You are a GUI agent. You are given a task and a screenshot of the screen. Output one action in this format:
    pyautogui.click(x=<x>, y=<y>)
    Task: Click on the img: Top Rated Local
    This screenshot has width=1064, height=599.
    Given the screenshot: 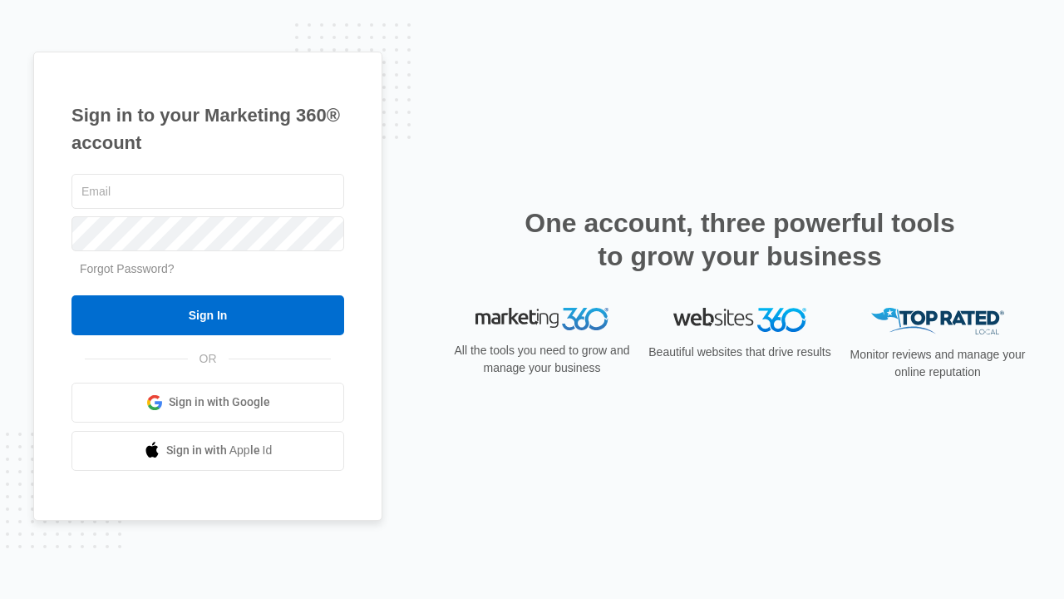 What is the action you would take?
    pyautogui.click(x=938, y=321)
    